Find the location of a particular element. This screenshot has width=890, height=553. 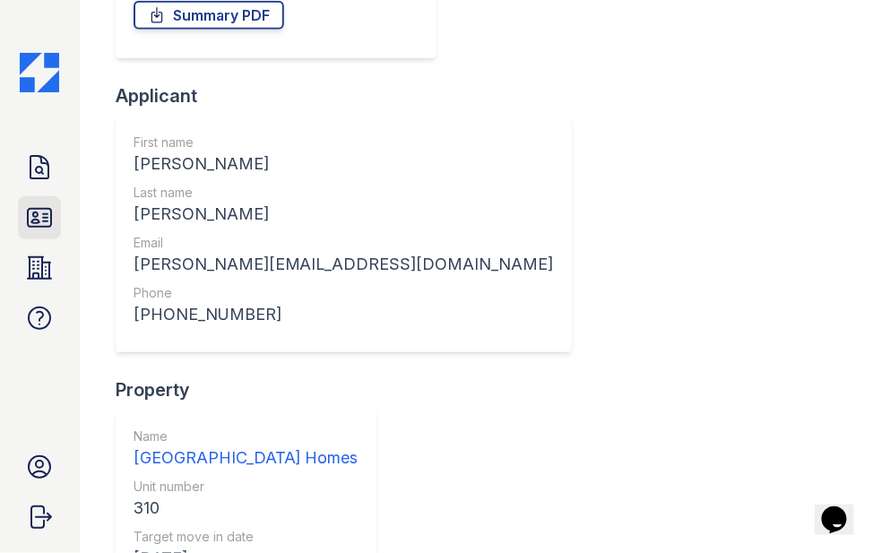

div: Applicant is located at coordinates (351, 96).